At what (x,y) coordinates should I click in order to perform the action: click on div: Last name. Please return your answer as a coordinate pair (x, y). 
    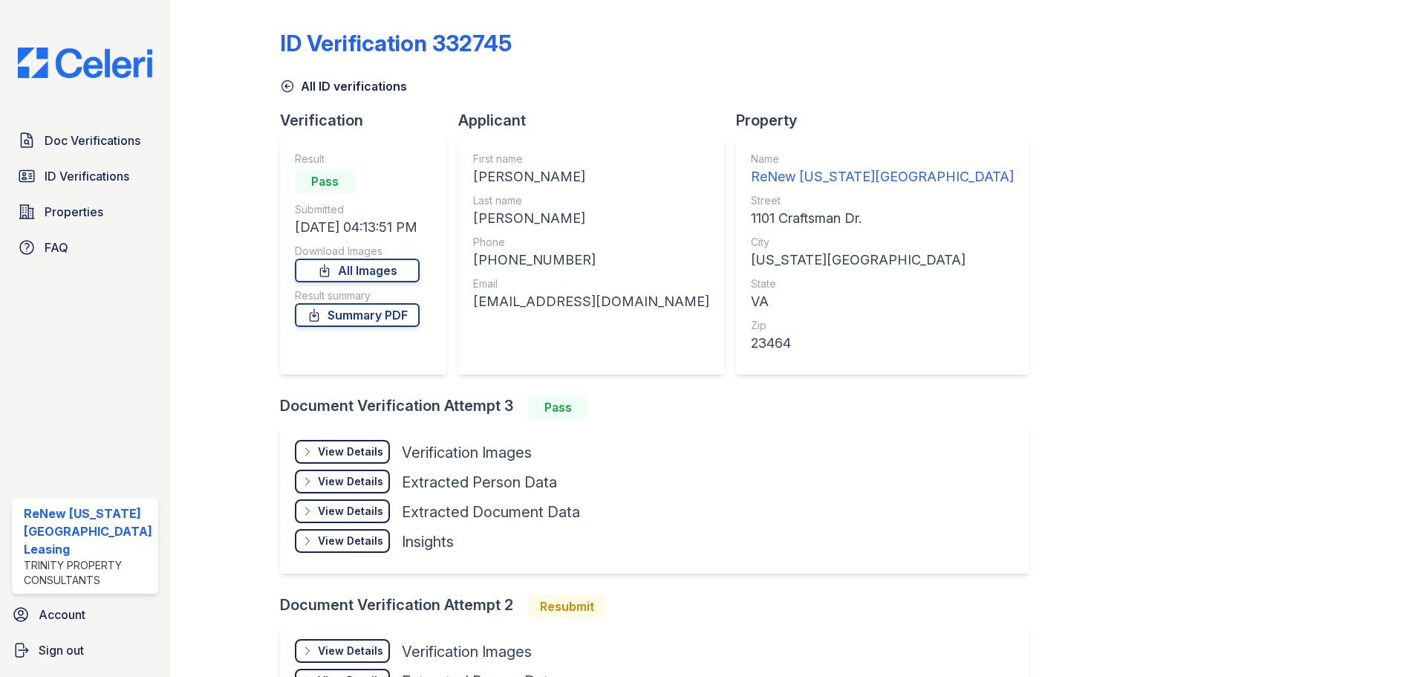
    Looking at the image, I should click on (591, 201).